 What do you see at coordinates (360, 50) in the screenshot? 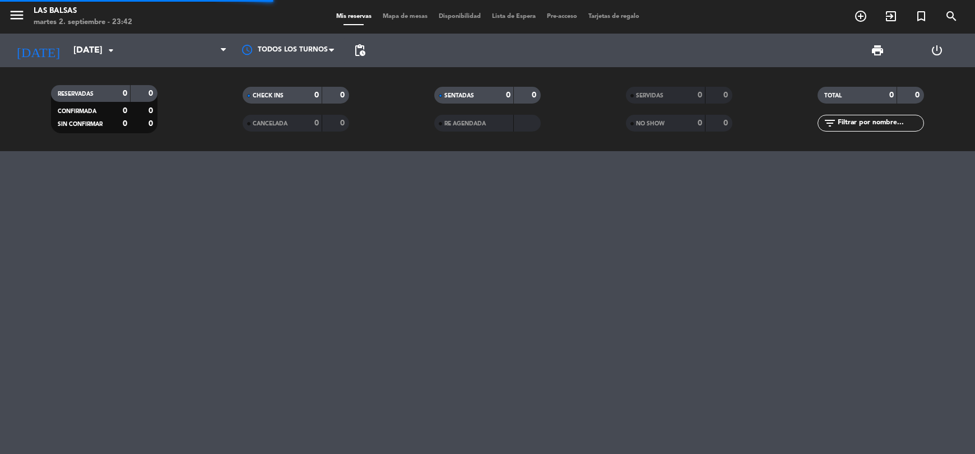
I see `span: pending_actions` at bounding box center [360, 50].